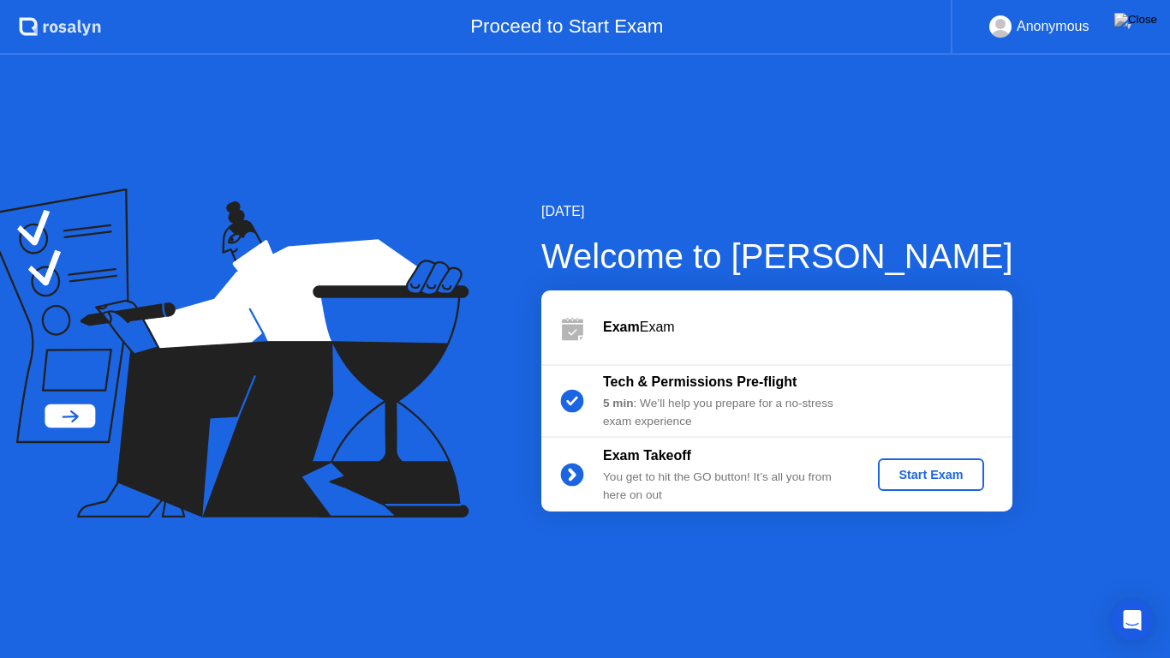 This screenshot has width=1170, height=658. What do you see at coordinates (618, 403) in the screenshot?
I see `b: 5 min` at bounding box center [618, 403].